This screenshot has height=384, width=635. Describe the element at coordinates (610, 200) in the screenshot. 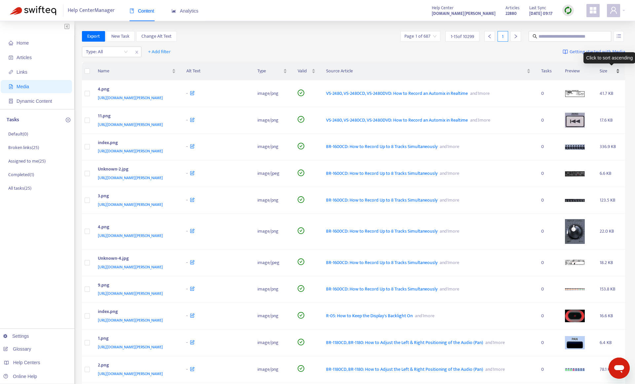

I see `div: 123.5 KB` at that location.